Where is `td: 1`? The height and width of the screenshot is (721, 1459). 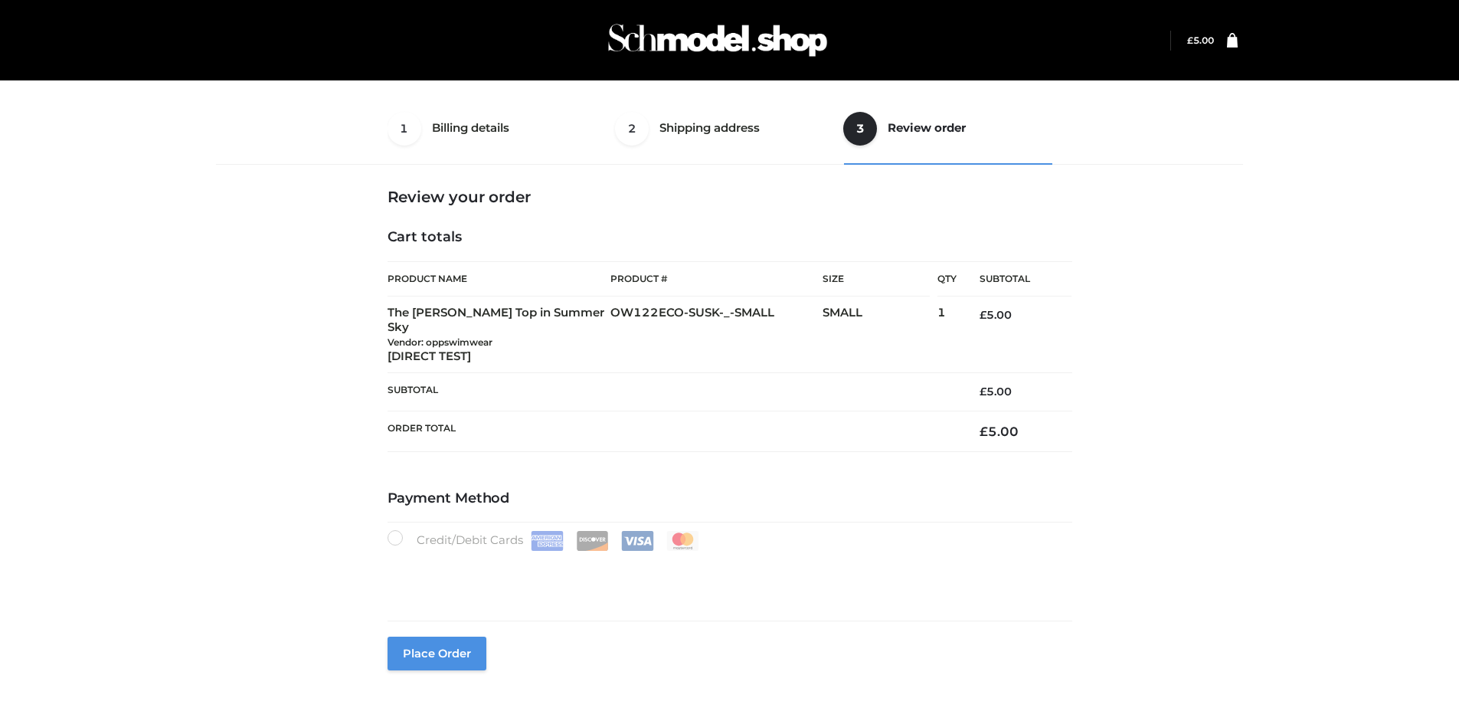
td: 1 is located at coordinates (947, 335).